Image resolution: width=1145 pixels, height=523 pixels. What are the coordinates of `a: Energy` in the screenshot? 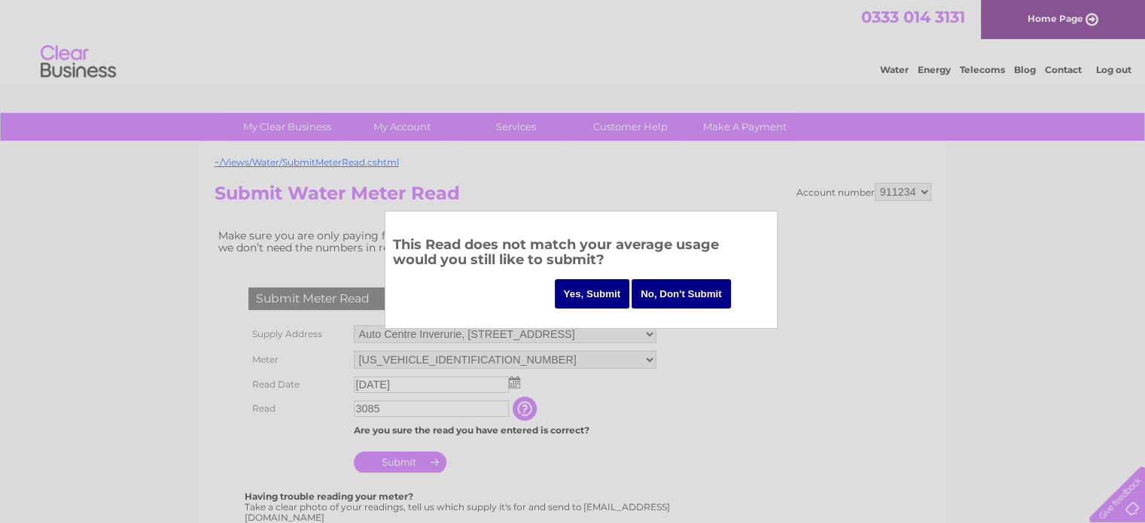 It's located at (935, 69).